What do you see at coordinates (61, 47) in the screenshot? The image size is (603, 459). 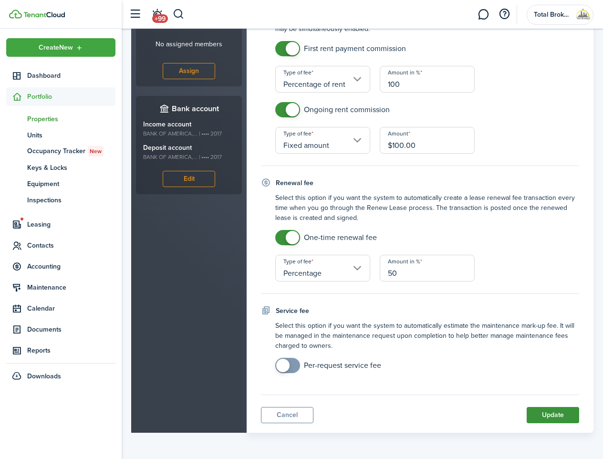 I see `button: Open menu` at bounding box center [61, 47].